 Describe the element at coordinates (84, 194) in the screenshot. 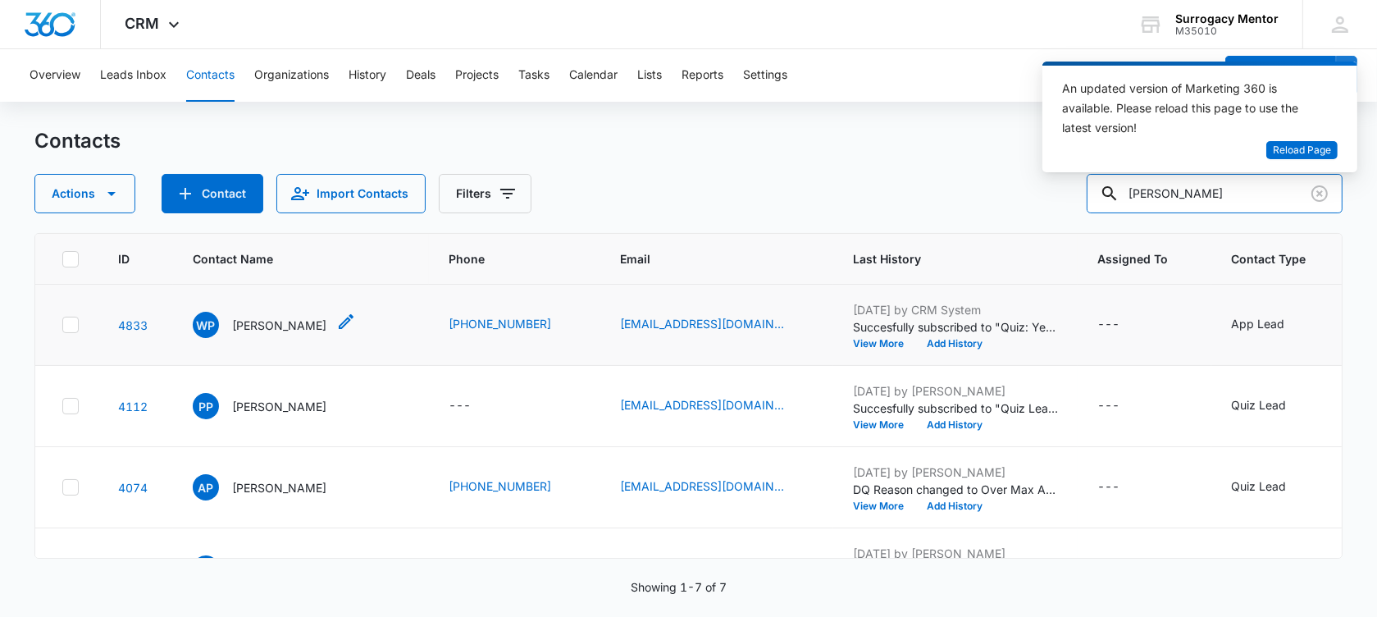

I see `button: Actions` at that location.